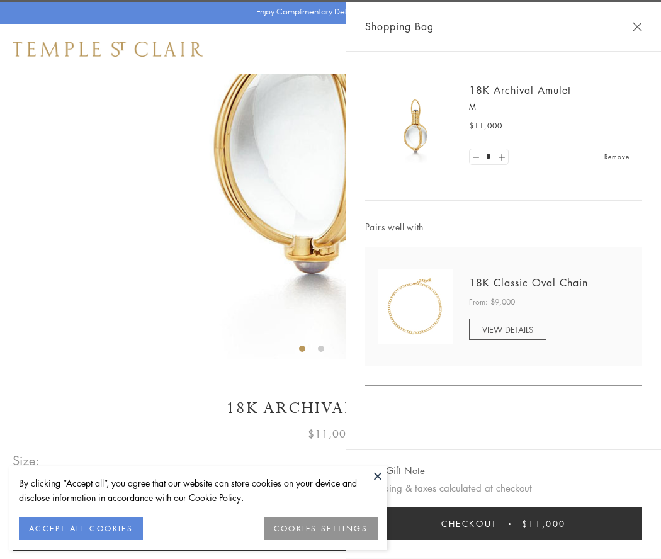 The height and width of the screenshot is (559, 661). I want to click on span: Pairs well with, so click(503, 227).